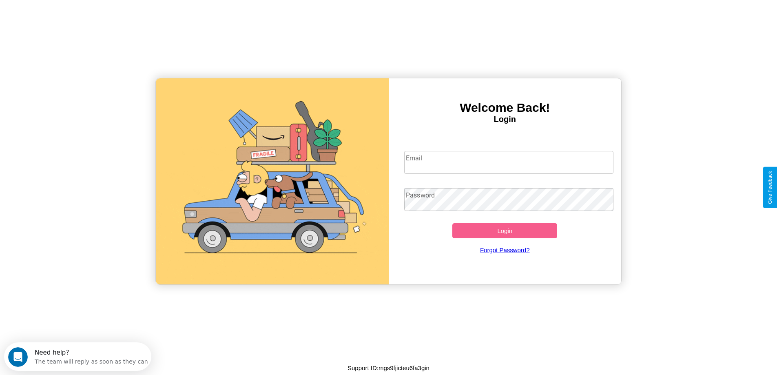  Describe the element at coordinates (505, 119) in the screenshot. I see `h4: Login` at that location.